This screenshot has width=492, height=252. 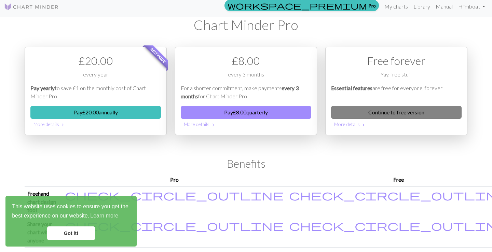 I want to click on h1: Chart Minder Pro, so click(x=246, y=25).